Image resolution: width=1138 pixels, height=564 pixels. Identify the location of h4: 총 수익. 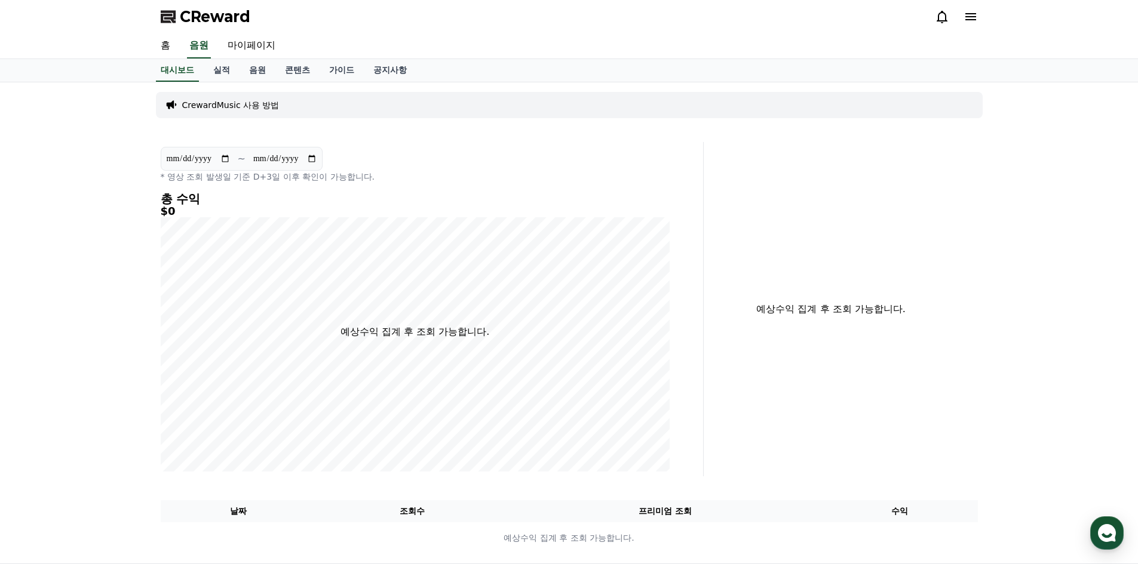
(415, 199).